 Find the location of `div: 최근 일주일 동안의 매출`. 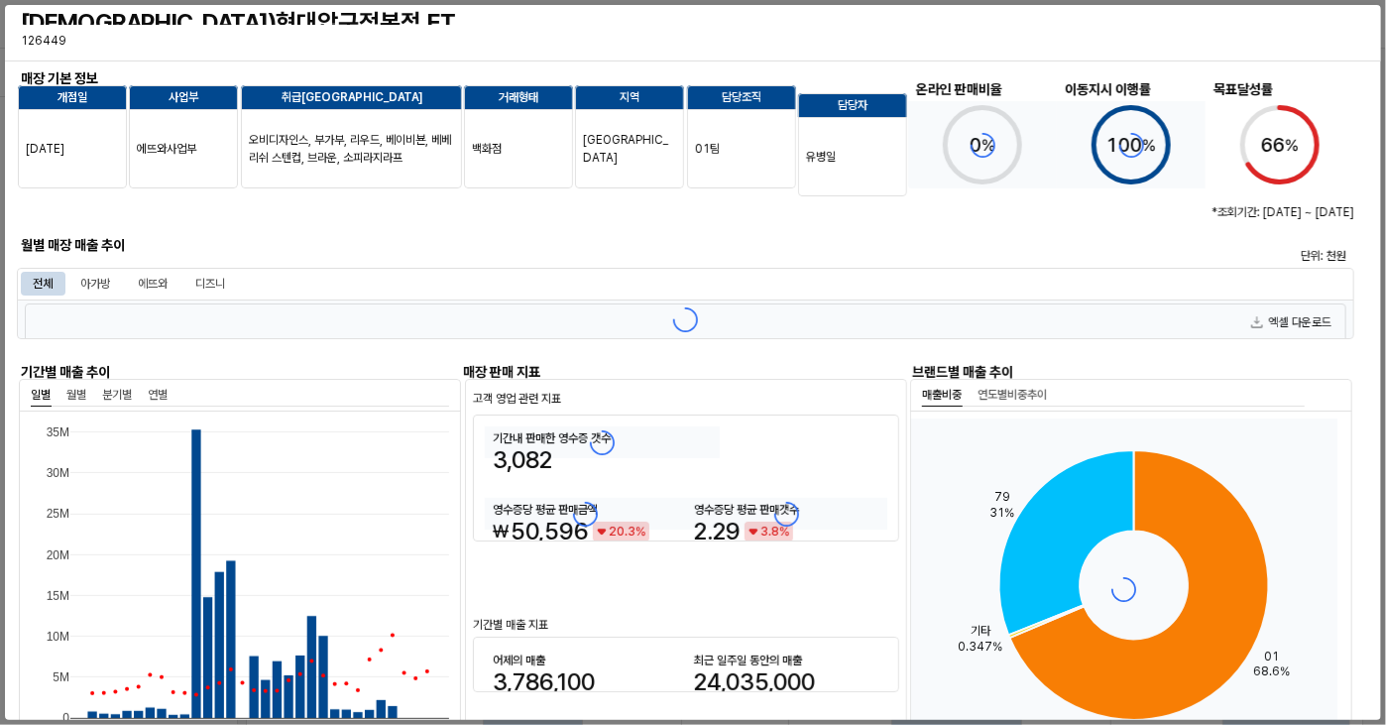

div: 최근 일주일 동안의 매출 is located at coordinates (786, 660).